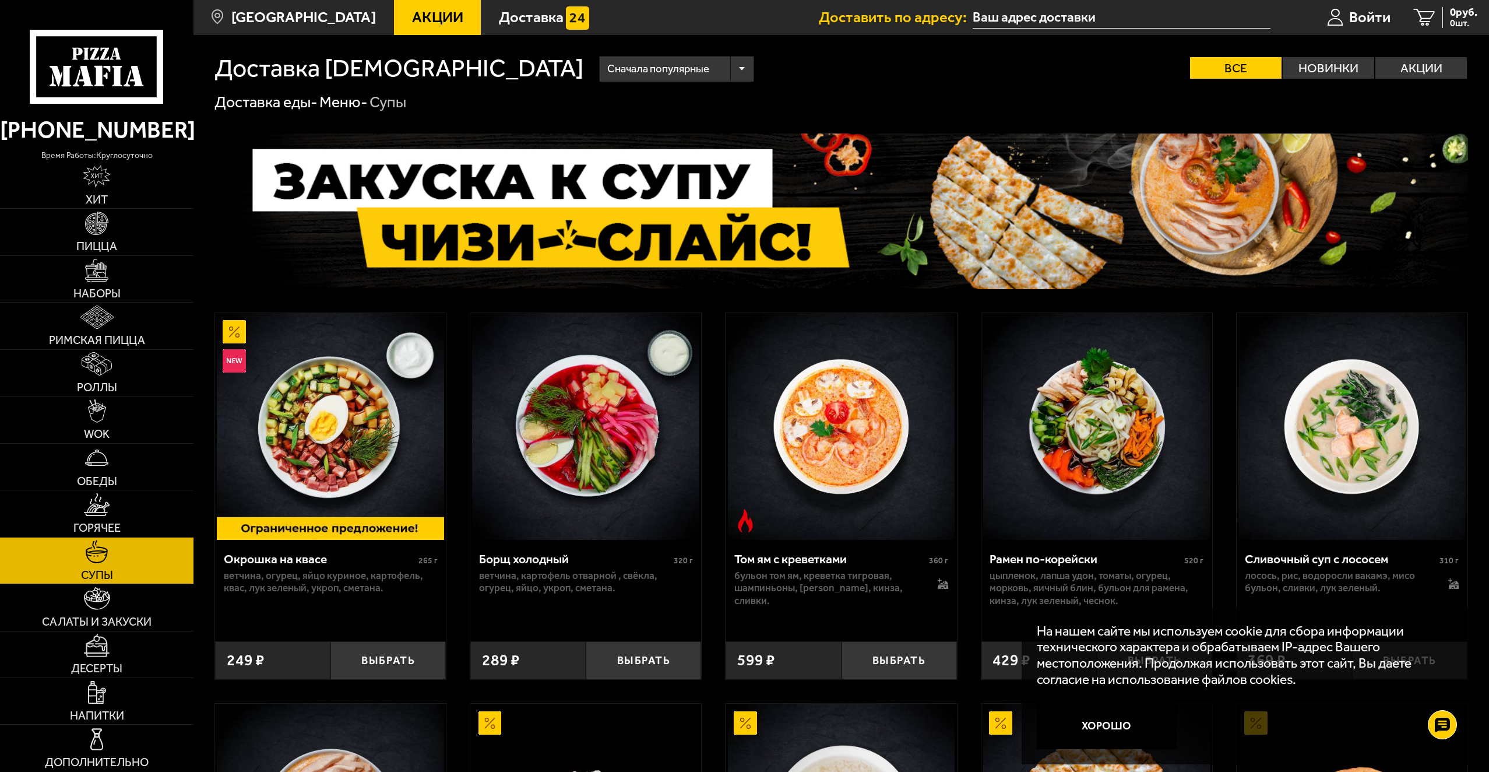 Image resolution: width=1489 pixels, height=772 pixels. Describe the element at coordinates (1421, 68) in the screenshot. I see `label: Акции` at that location.